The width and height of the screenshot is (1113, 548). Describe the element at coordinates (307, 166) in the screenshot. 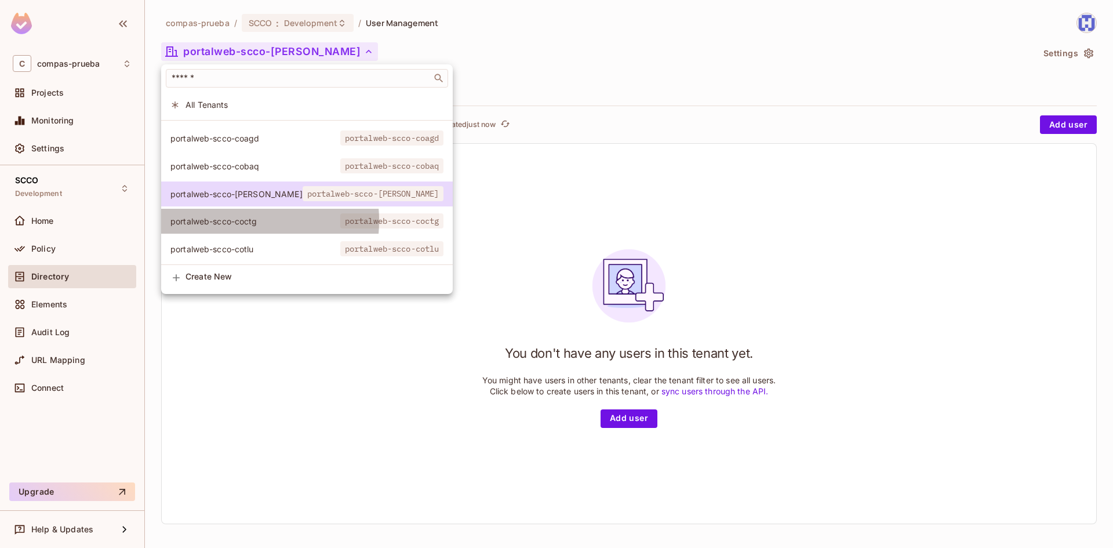

I see `div: Show only users with a role in this tenant: portalweb-scco-cobaq` at that location.